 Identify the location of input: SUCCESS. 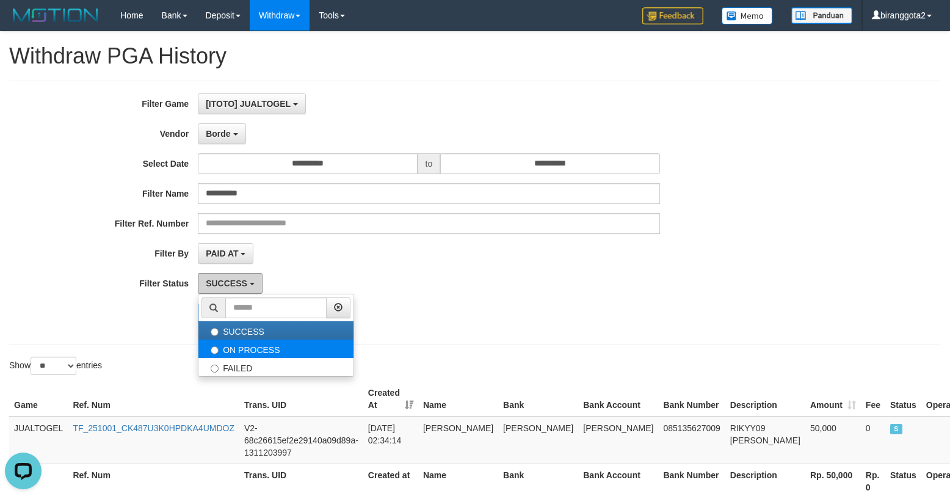
(214, 331).